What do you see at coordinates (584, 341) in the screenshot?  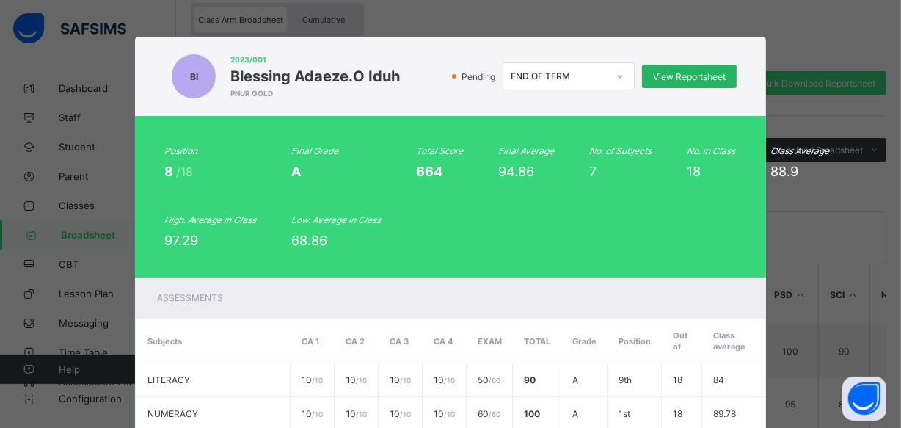 I see `span: Grade` at bounding box center [584, 341].